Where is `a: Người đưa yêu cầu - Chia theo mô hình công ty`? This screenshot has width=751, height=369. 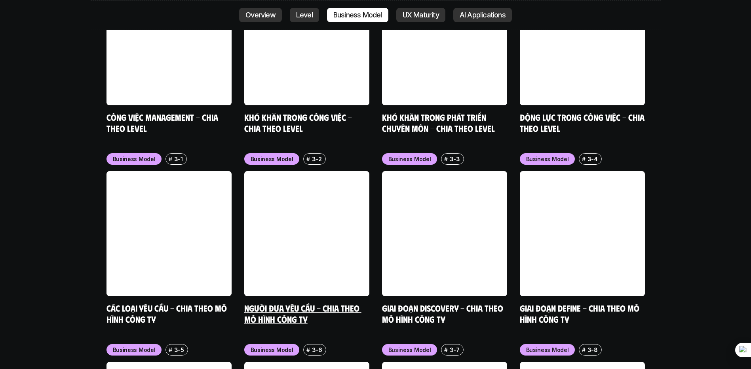 a: Người đưa yêu cầu - Chia theo mô hình công ty is located at coordinates (303, 313).